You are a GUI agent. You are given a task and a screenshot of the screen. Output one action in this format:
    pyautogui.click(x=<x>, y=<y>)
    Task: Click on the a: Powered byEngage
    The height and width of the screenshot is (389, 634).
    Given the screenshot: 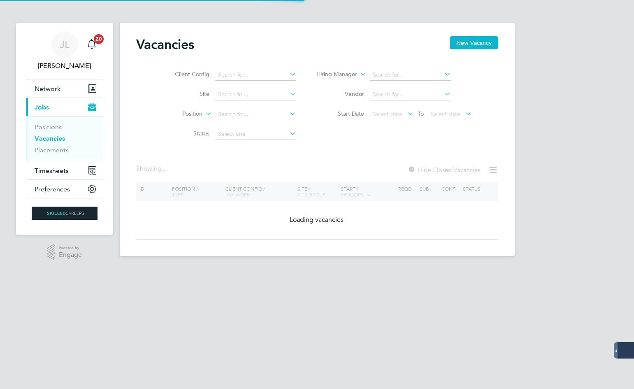 What is the action you would take?
    pyautogui.click(x=64, y=252)
    